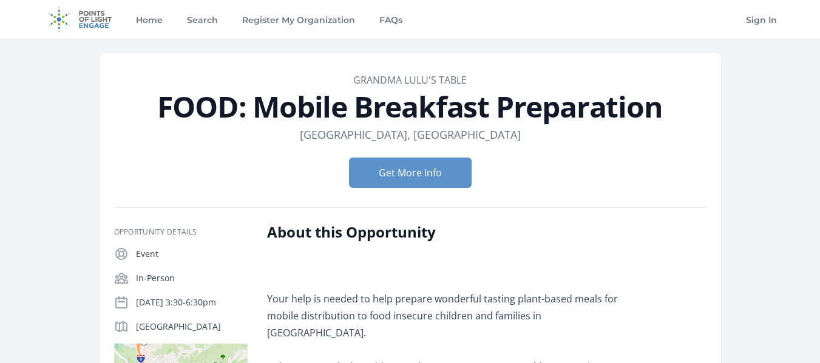 The height and width of the screenshot is (363, 820). What do you see at coordinates (192, 279) in the screenshot?
I see `p: In-Person` at bounding box center [192, 279].